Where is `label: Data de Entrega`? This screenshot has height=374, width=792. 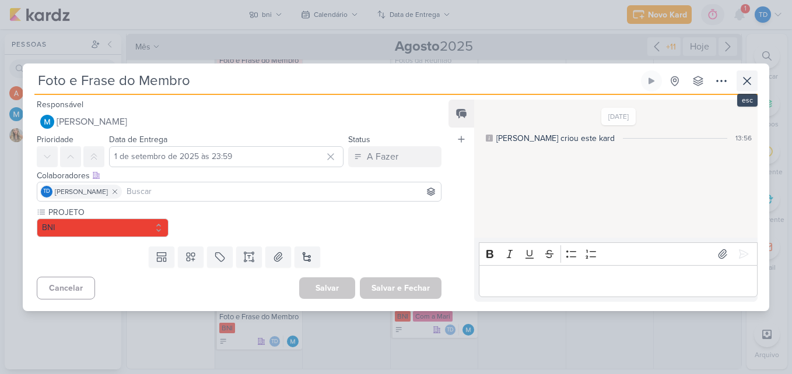
label: Data de Entrega is located at coordinates (138, 139).